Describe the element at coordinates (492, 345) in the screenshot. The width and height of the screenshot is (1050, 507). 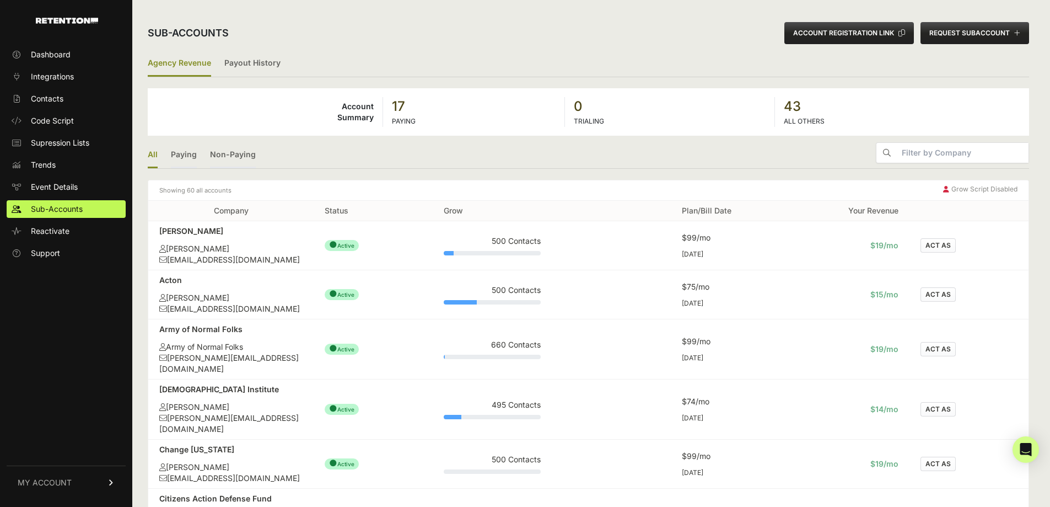
I see `div: 660 Contacts` at that location.